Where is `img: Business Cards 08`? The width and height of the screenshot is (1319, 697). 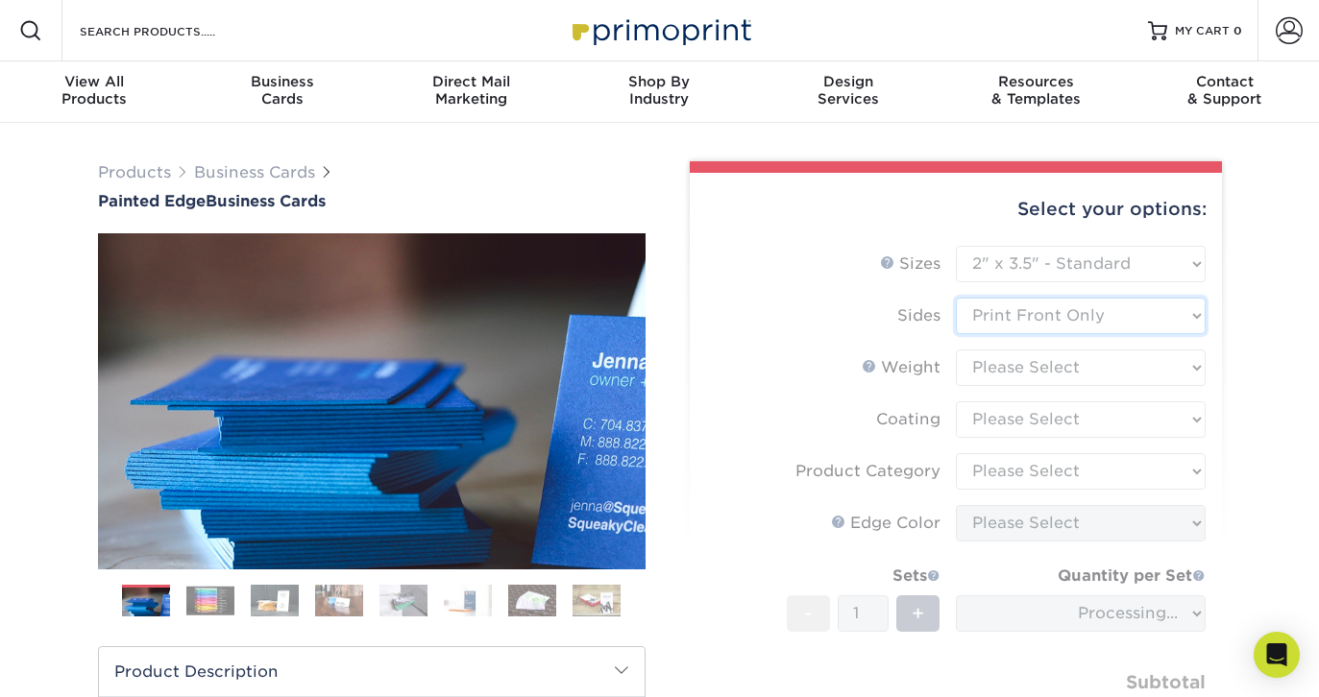
img: Business Cards 08 is located at coordinates (596, 600).